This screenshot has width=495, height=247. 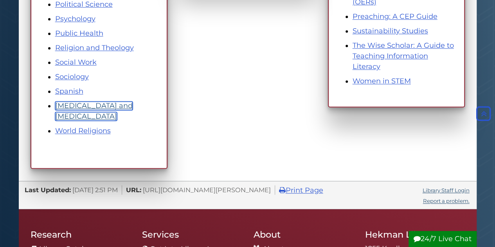 I want to click on h2: Research, so click(x=80, y=234).